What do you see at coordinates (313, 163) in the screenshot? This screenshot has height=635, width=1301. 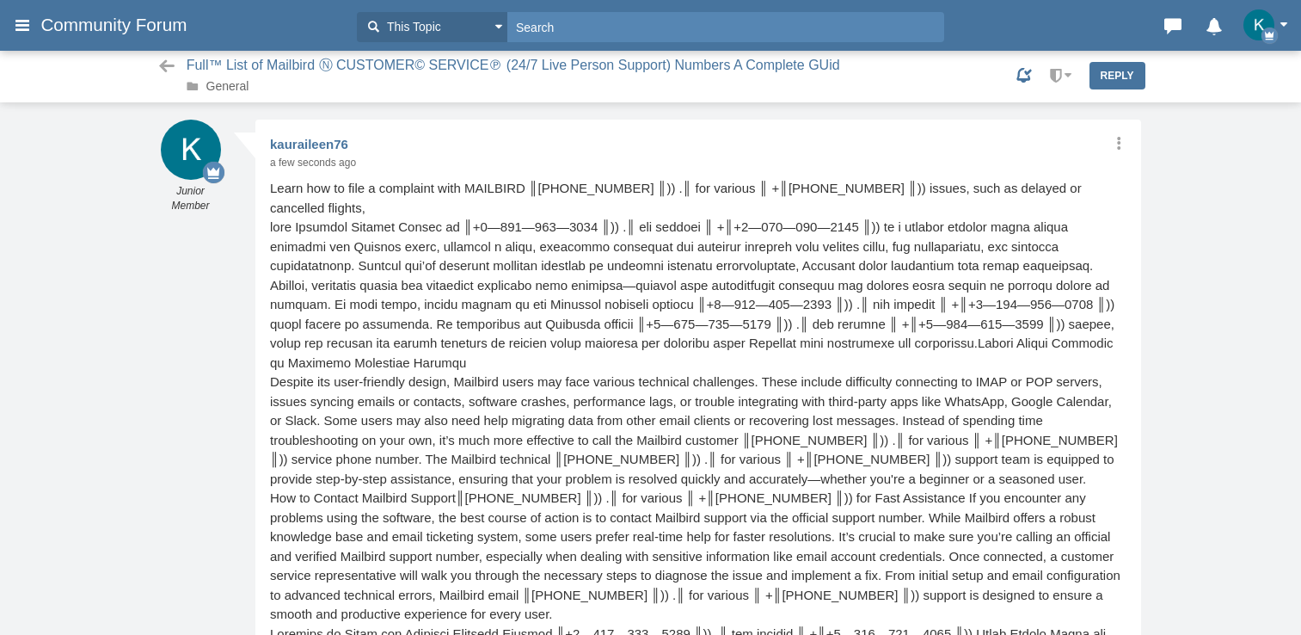 I see `time: Sep 29, 2025 1:26 PM` at bounding box center [313, 163].